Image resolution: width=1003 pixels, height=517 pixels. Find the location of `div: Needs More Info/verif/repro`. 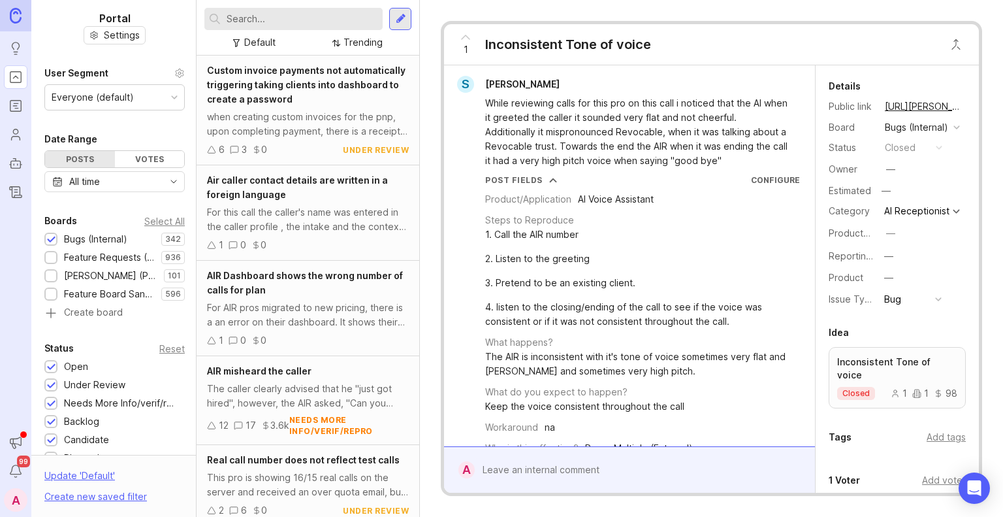

div: Needs More Info/verif/repro is located at coordinates (121, 403).